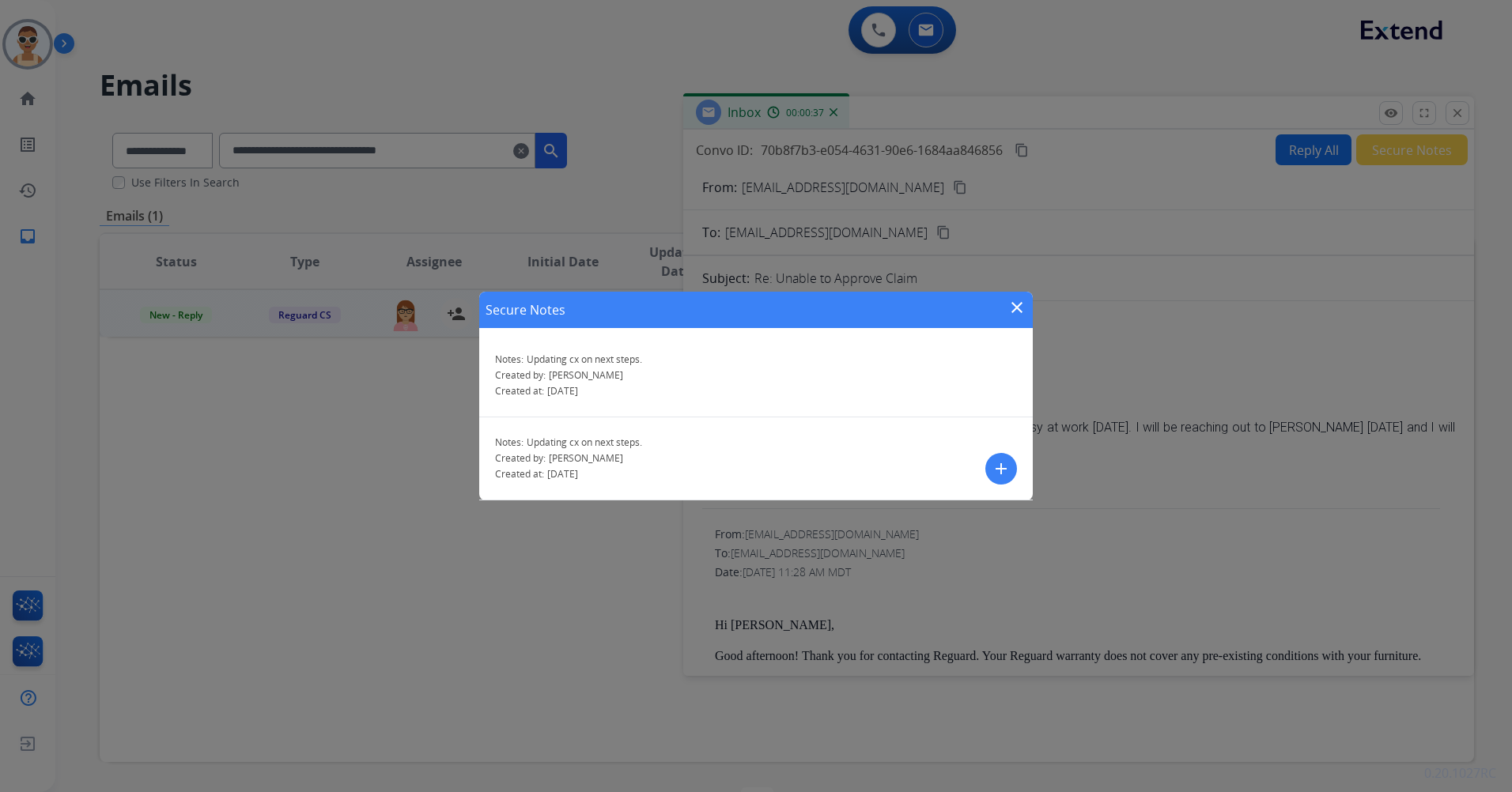  What do you see at coordinates (1001, 469) in the screenshot?
I see `mat-icon: add` at bounding box center [1001, 469].